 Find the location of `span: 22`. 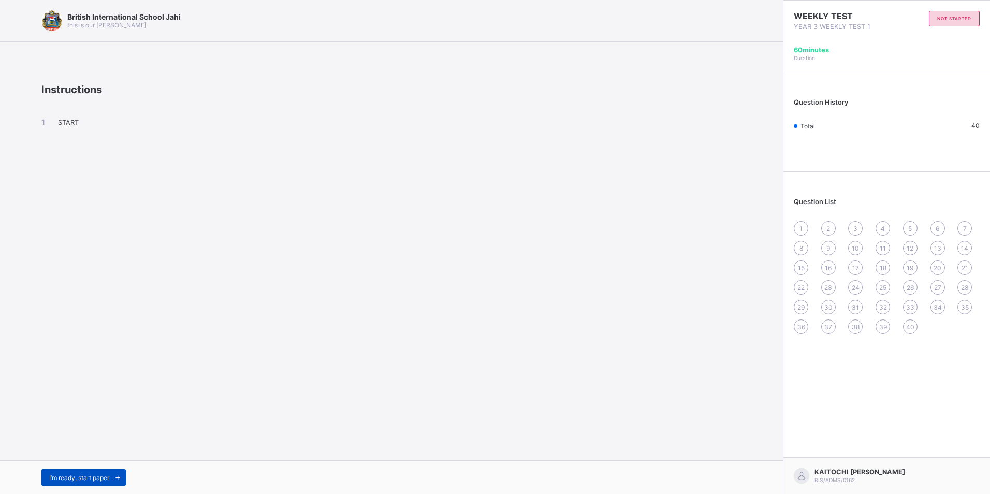

span: 22 is located at coordinates (801, 287).